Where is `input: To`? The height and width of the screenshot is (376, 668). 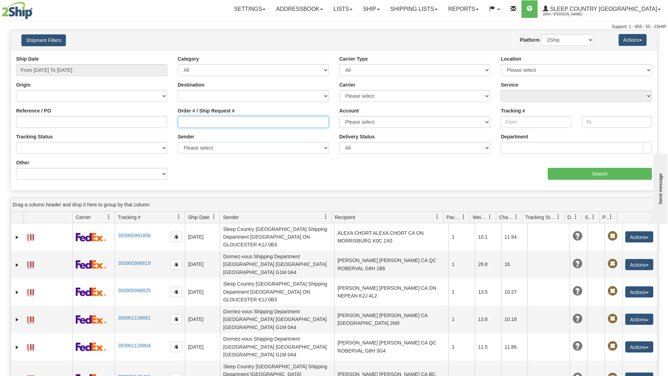
input: To is located at coordinates (617, 122).